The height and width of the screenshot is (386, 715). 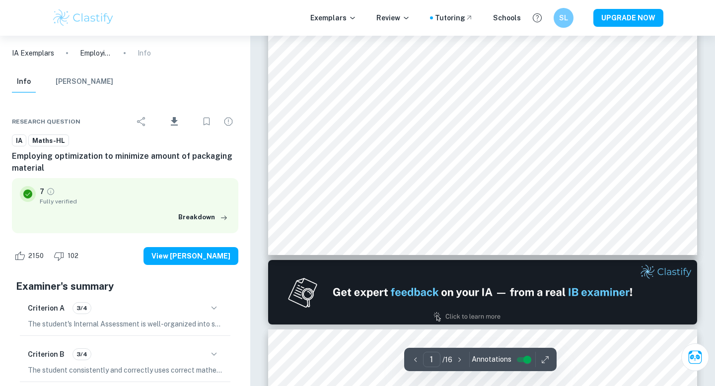 What do you see at coordinates (49, 141) in the screenshot?
I see `span: Maths-HL` at bounding box center [49, 141].